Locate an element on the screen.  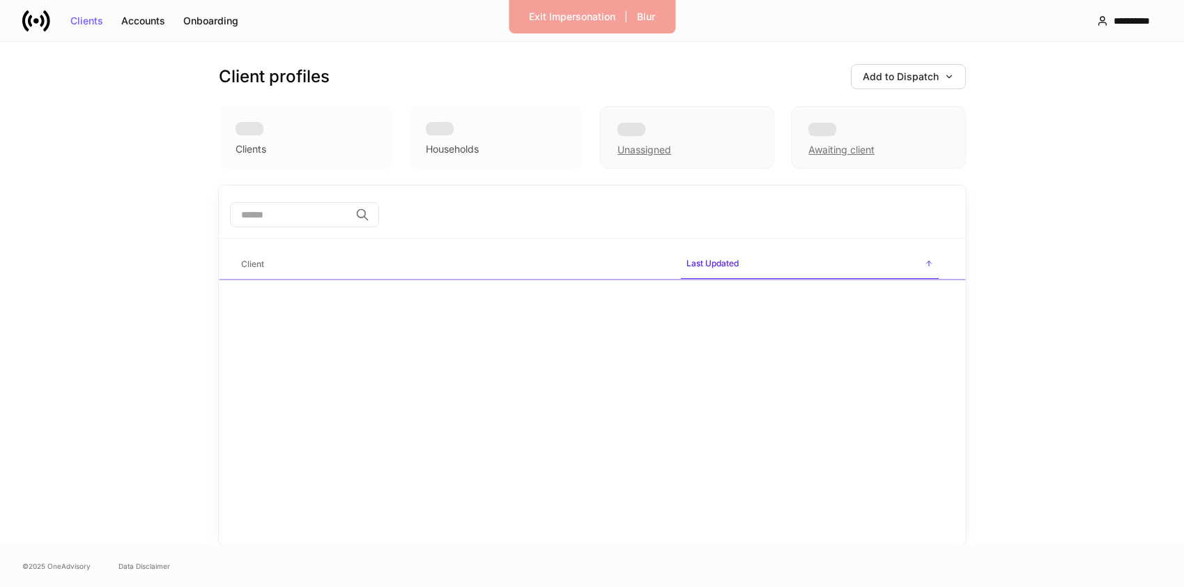
span: Last Updated is located at coordinates (809, 264).